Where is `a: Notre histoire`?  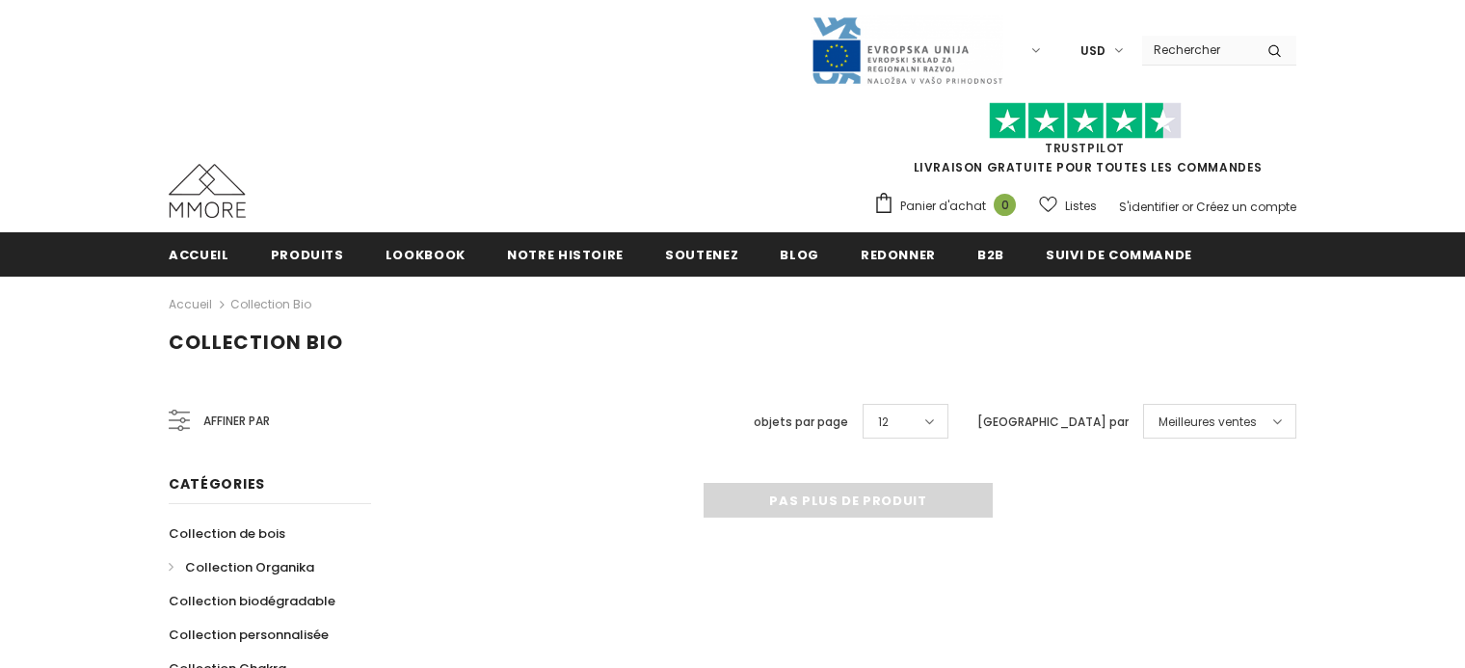
a: Notre histoire is located at coordinates (565, 253).